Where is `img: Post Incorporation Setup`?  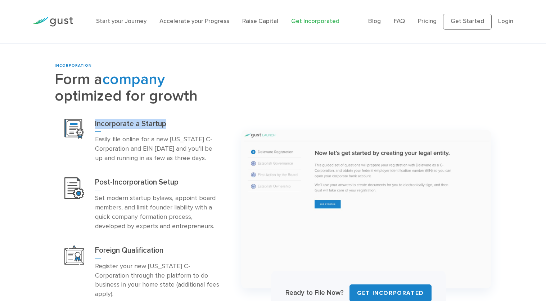 img: Post Incorporation Setup is located at coordinates (74, 188).